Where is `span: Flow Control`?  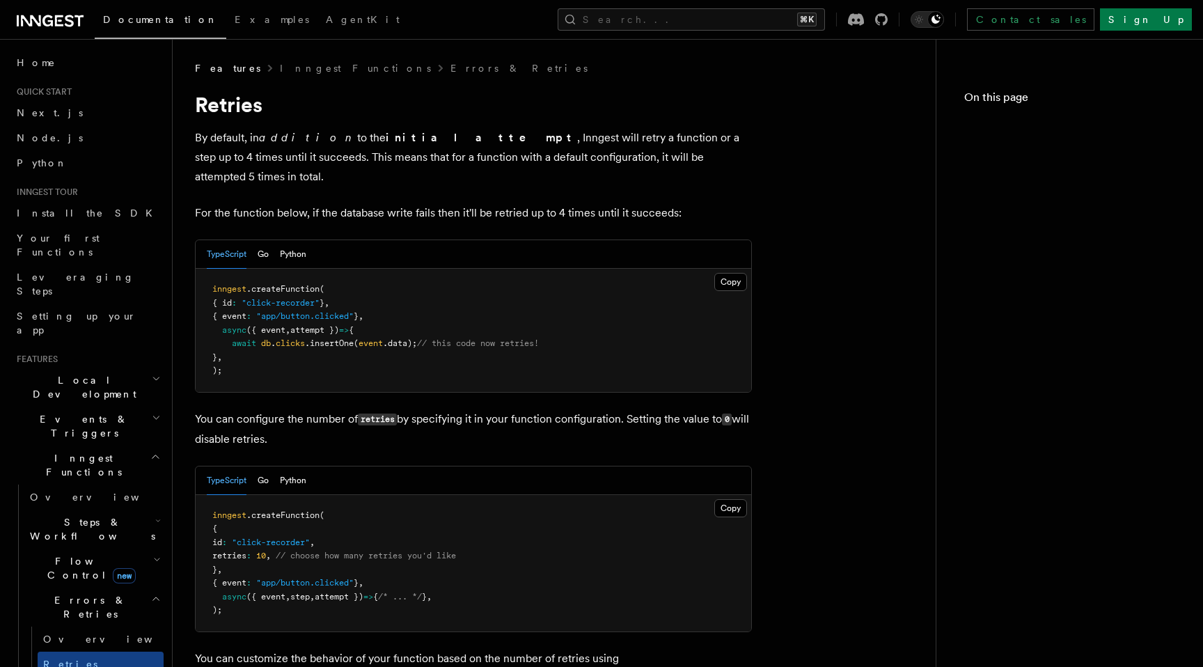 span: Flow Control is located at coordinates (88, 568).